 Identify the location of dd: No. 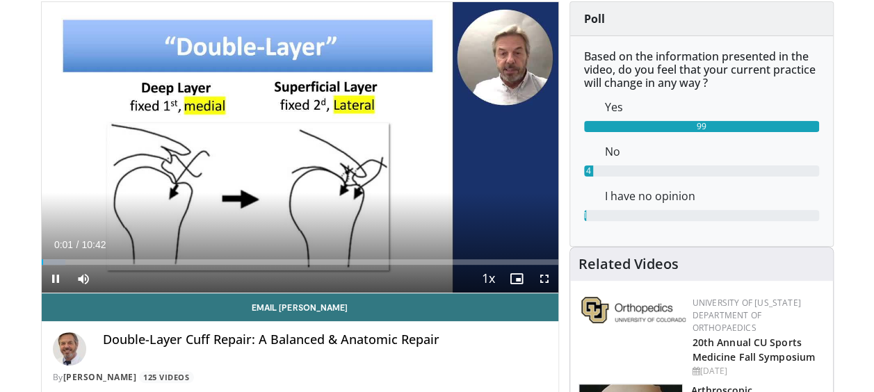
(712, 152).